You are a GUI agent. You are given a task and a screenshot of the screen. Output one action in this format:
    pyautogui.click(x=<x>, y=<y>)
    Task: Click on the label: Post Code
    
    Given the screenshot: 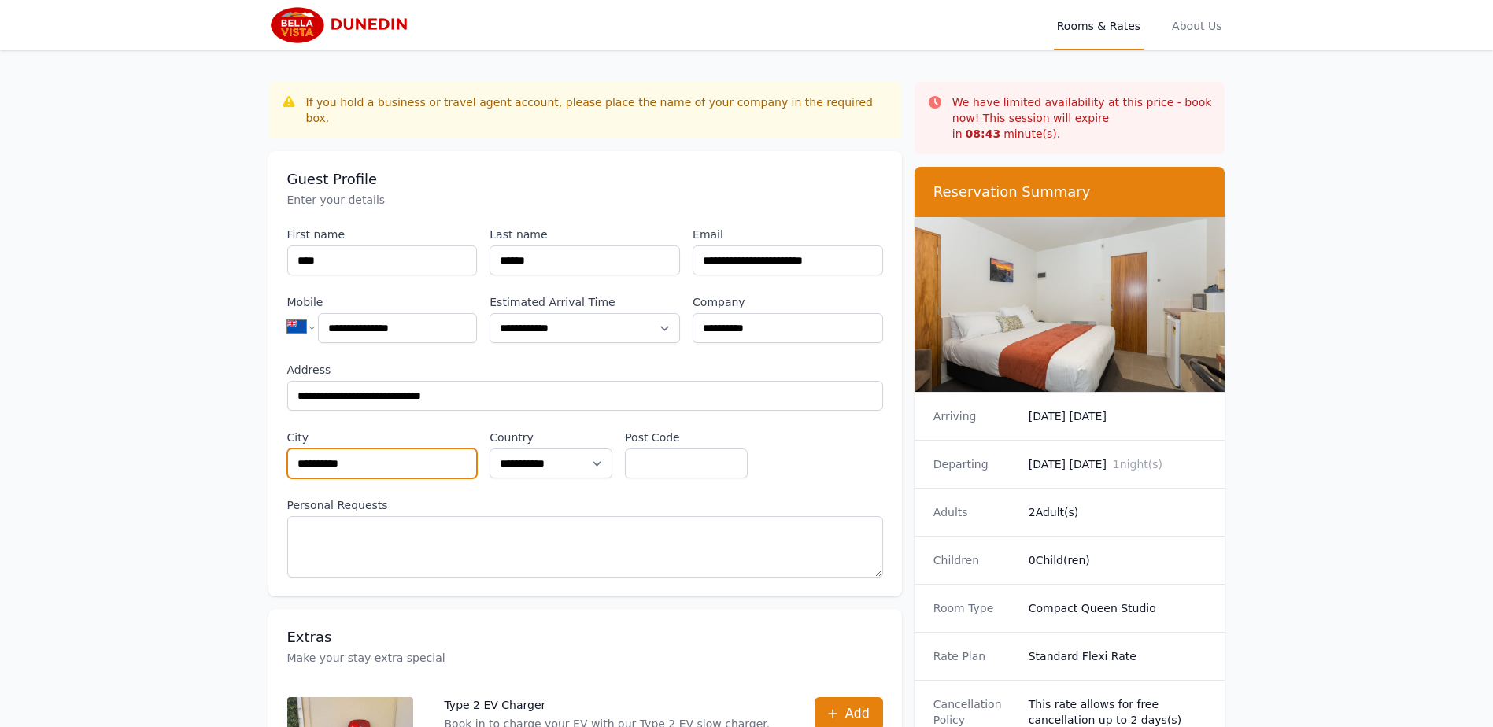 What is the action you would take?
    pyautogui.click(x=687, y=438)
    